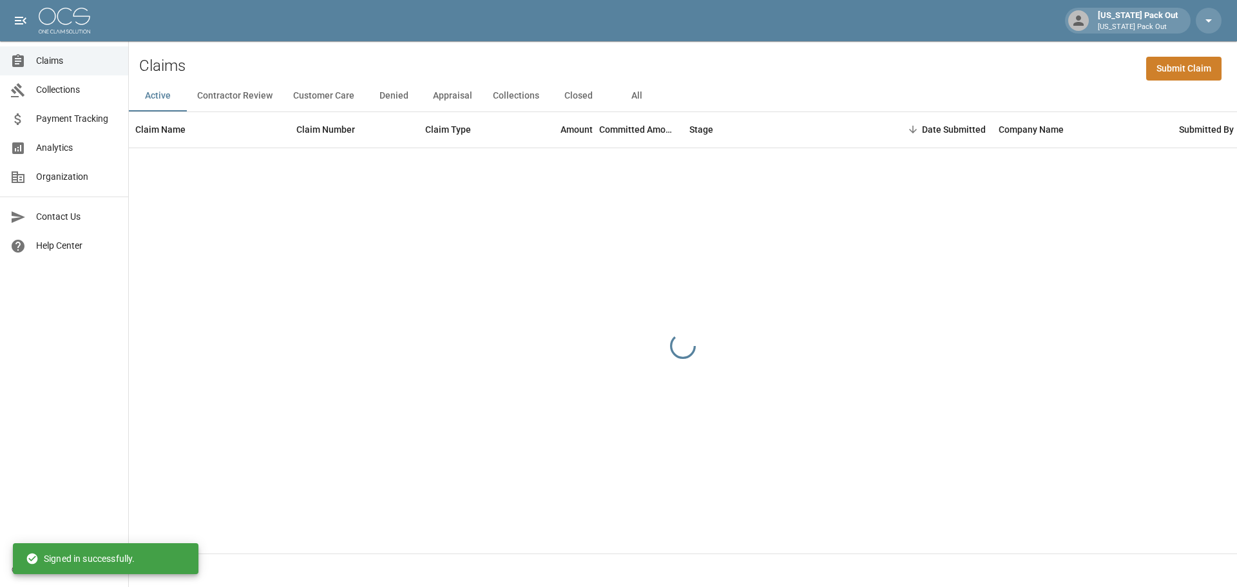  Describe the element at coordinates (77, 61) in the screenshot. I see `span: Claims` at that location.